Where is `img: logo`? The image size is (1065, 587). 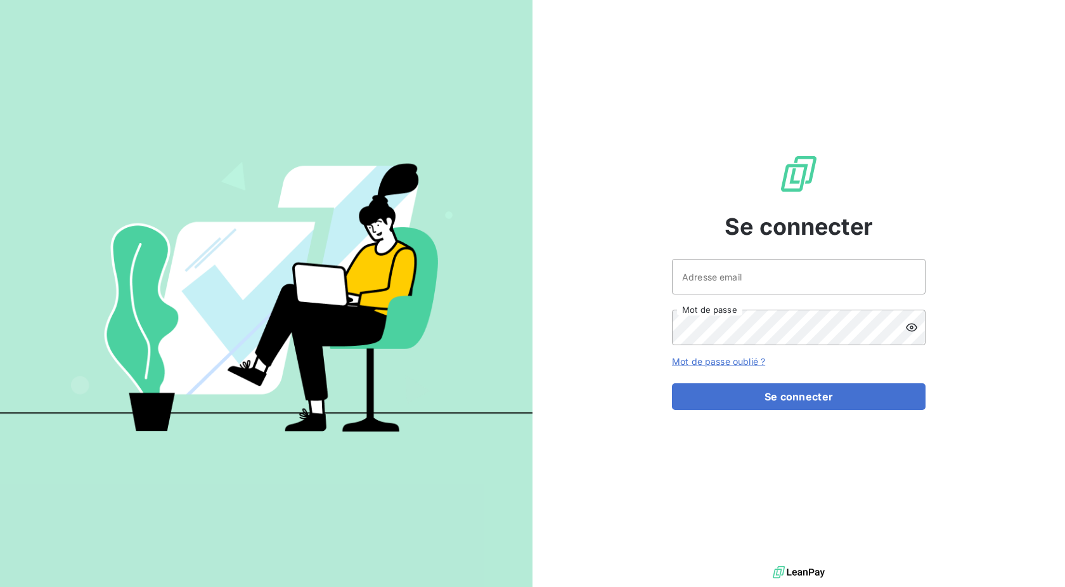 img: logo is located at coordinates (799, 572).